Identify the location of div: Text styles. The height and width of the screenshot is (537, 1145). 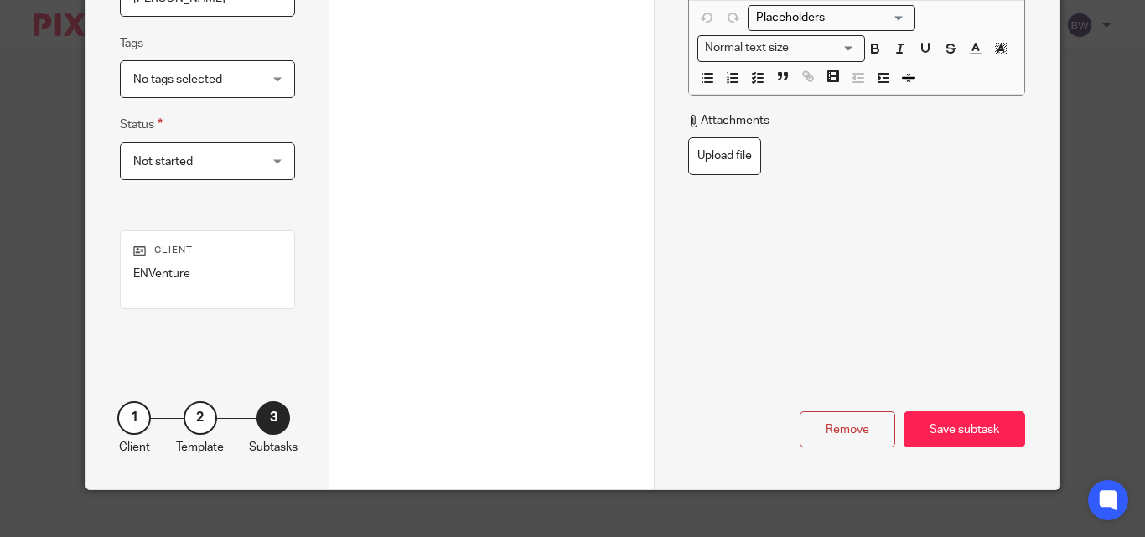
(781, 48).